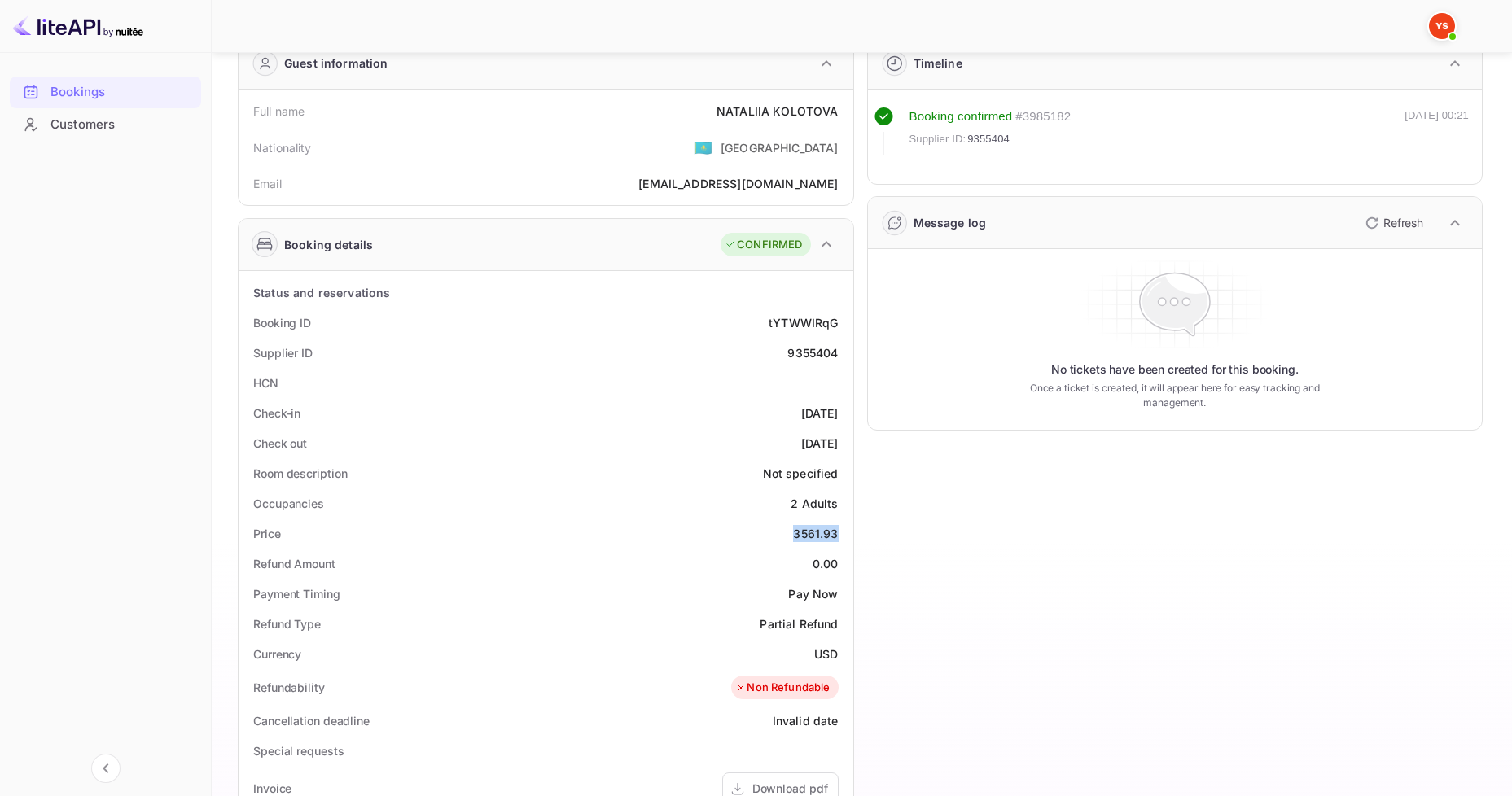  I want to click on div: Partial Refund, so click(798, 624).